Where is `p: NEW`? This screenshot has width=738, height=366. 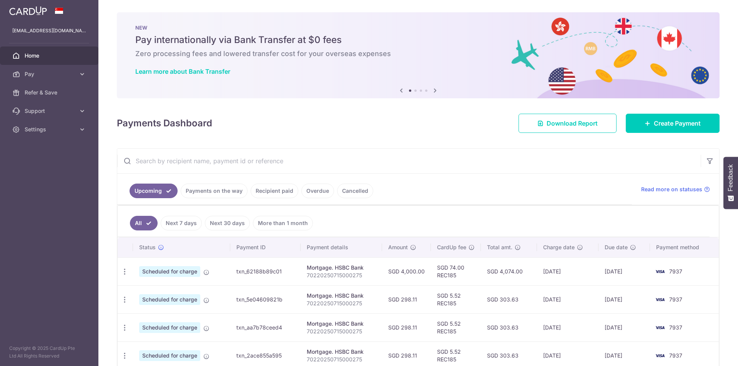 p: NEW is located at coordinates (418, 28).